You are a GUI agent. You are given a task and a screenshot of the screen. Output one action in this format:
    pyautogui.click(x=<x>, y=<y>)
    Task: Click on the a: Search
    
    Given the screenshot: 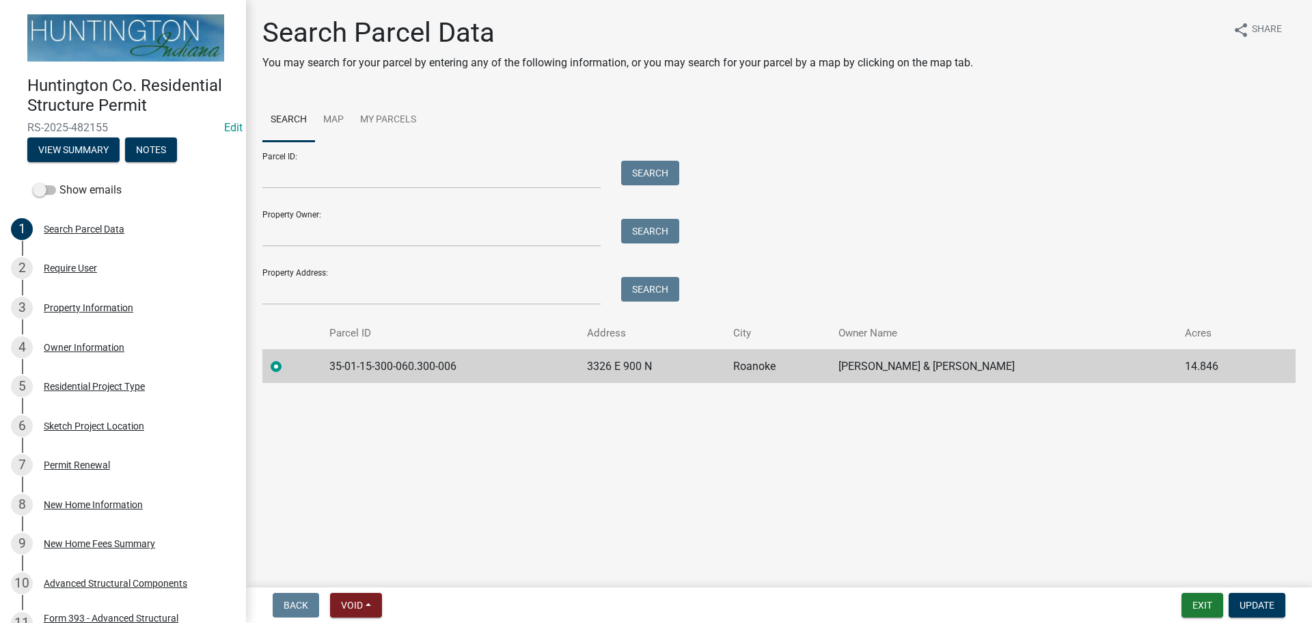 What is the action you would take?
    pyautogui.click(x=288, y=120)
    